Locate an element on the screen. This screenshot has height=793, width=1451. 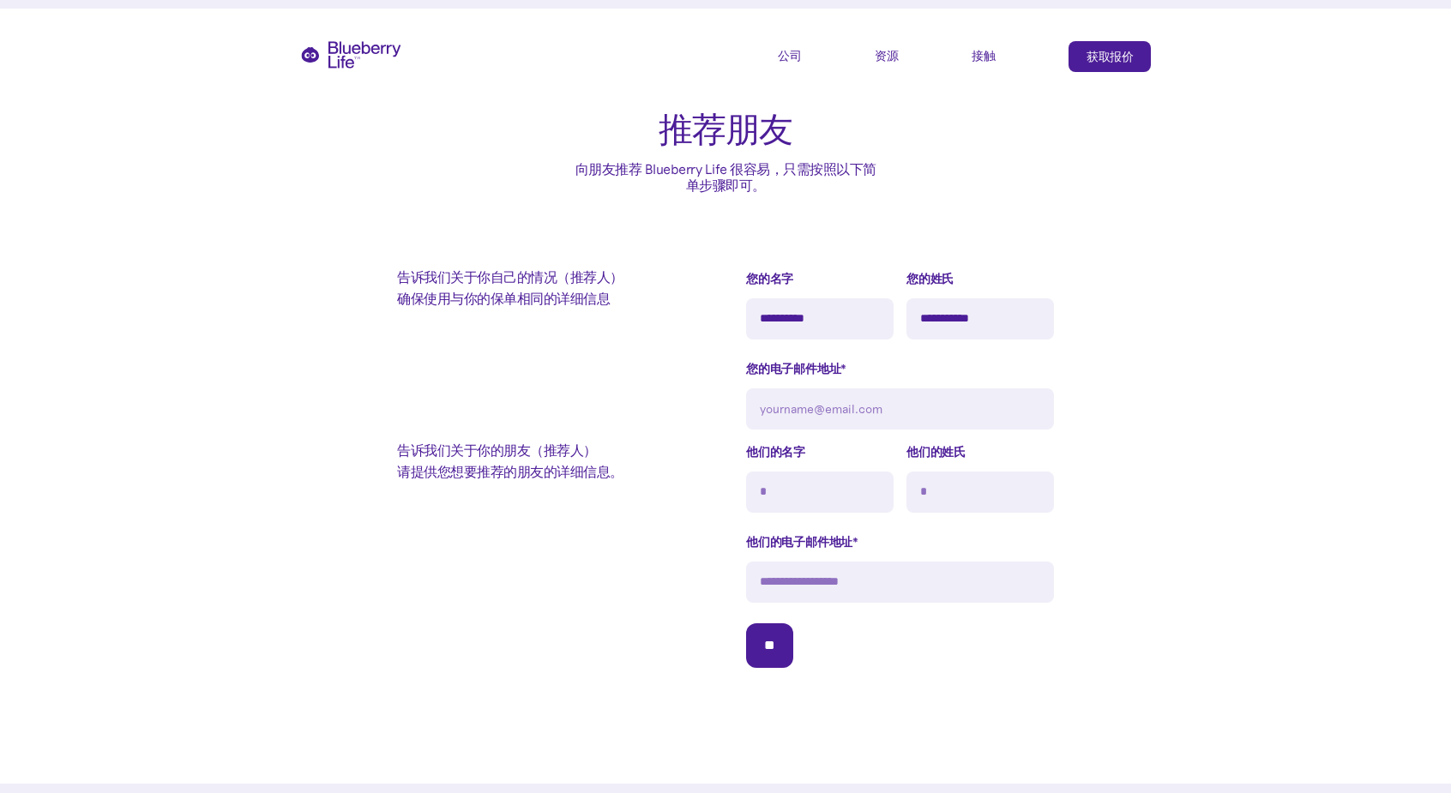
font: 您的名字 is located at coordinates (769, 279).